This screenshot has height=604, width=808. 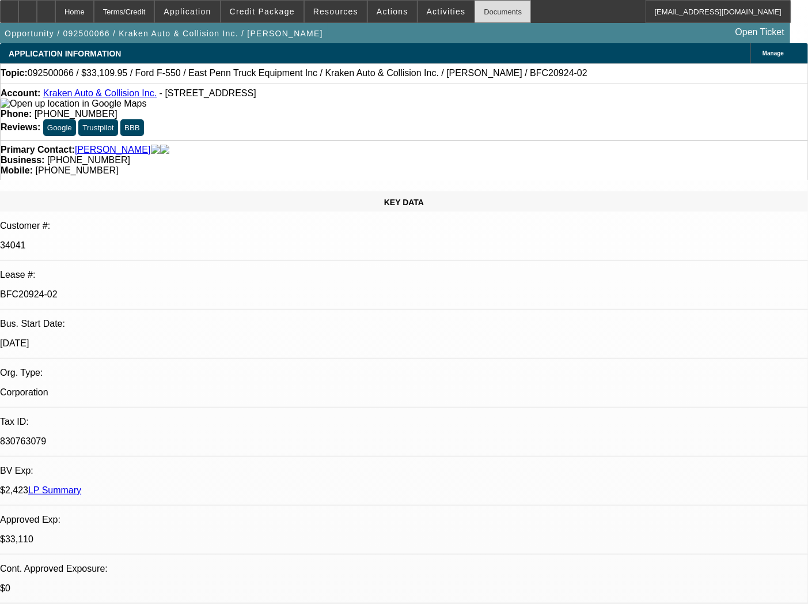 What do you see at coordinates (262, 12) in the screenshot?
I see `button: Credit Package` at bounding box center [262, 12].